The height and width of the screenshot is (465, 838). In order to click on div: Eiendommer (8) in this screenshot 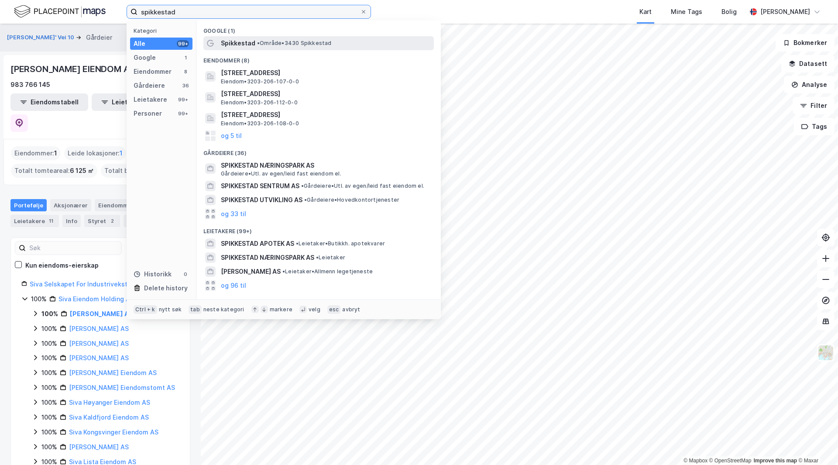, I will do `click(319, 58)`.